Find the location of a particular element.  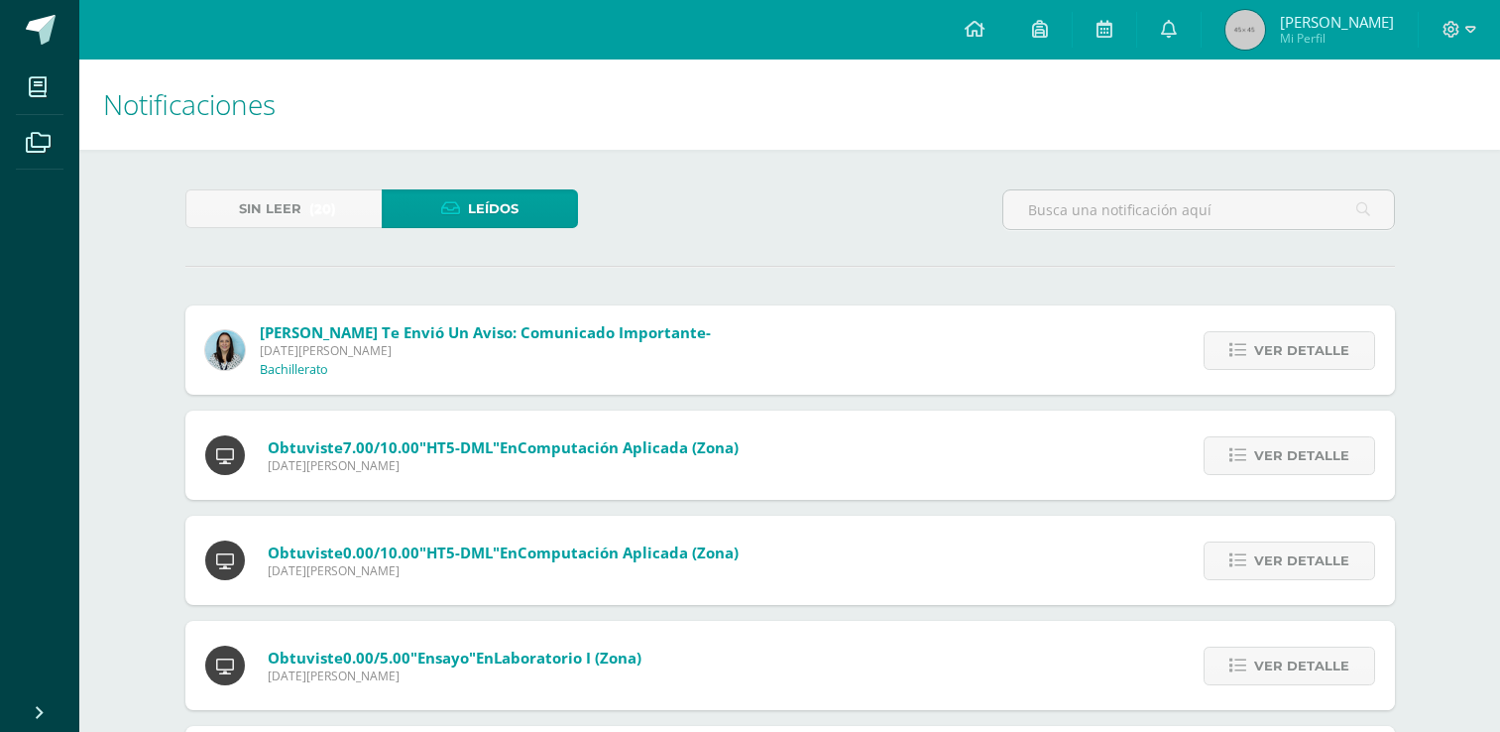

span: Laboratorio I (Zona) is located at coordinates (567, 657).